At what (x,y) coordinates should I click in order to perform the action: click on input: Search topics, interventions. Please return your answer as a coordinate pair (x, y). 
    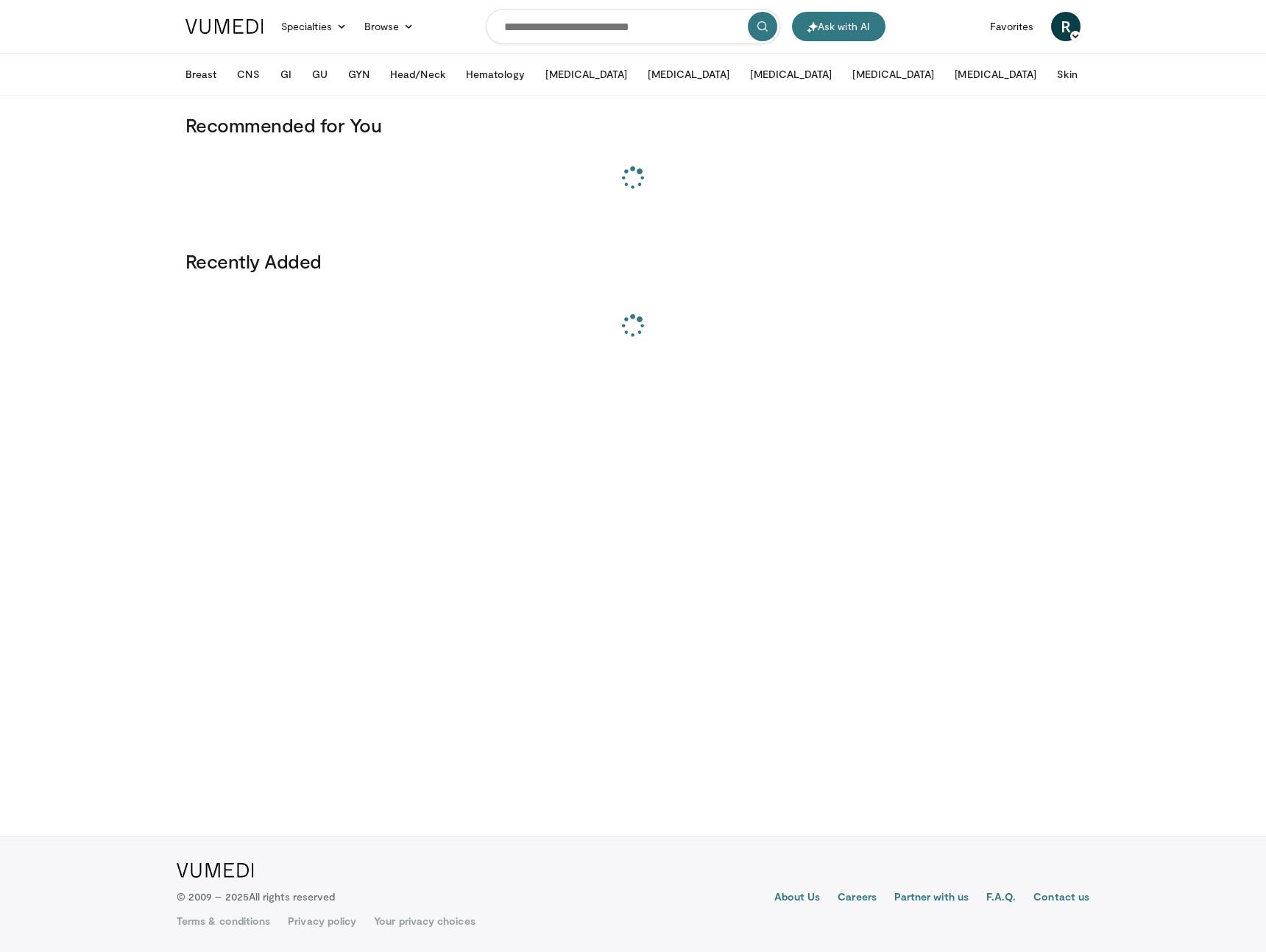
    Looking at the image, I should click on (633, 26).